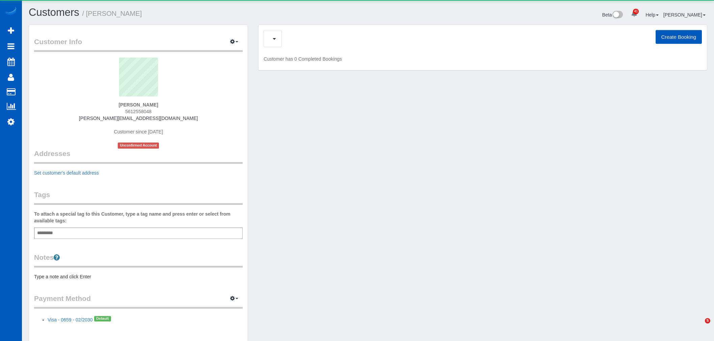  What do you see at coordinates (11, 11) in the screenshot?
I see `img: Automaid Logo` at bounding box center [11, 11].